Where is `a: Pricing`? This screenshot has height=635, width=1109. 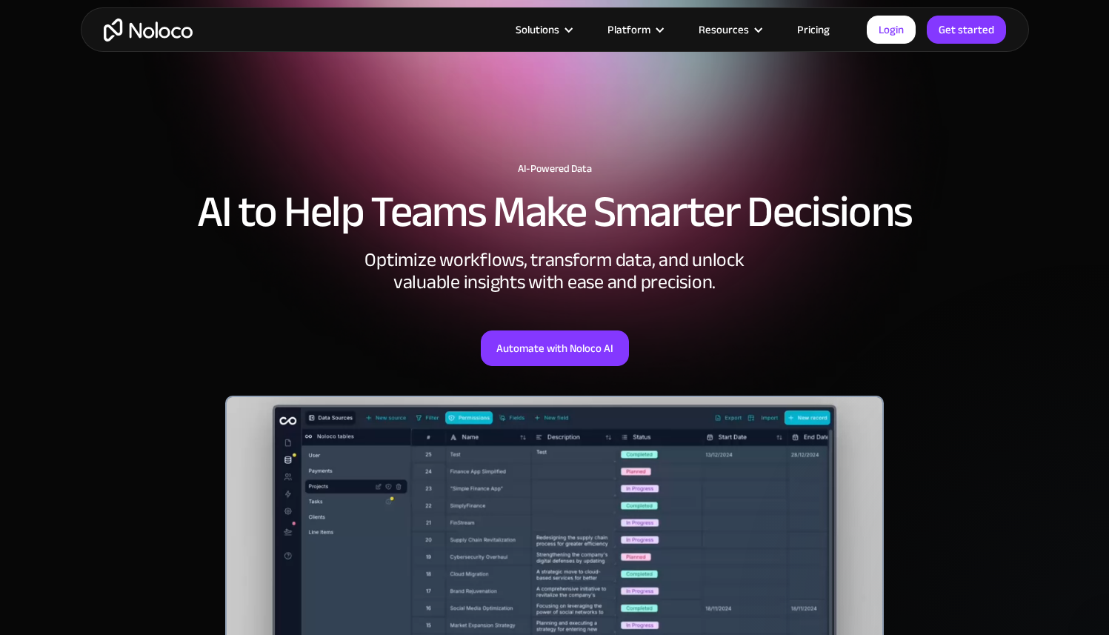 a: Pricing is located at coordinates (814, 30).